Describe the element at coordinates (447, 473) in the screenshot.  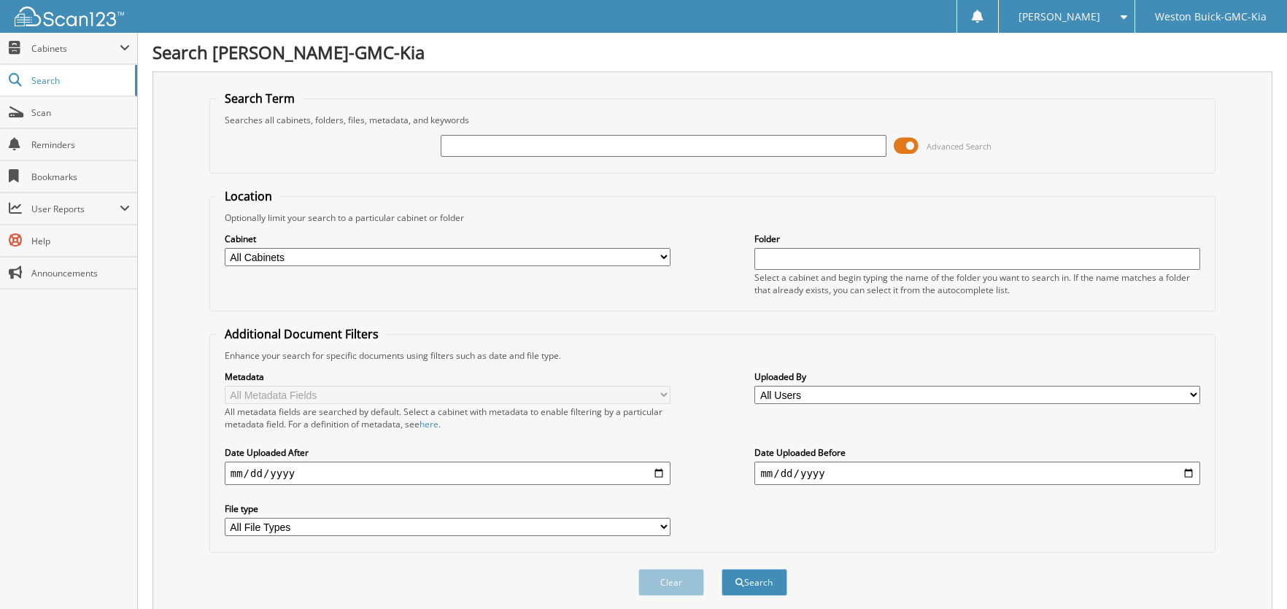
I see `input: start` at that location.